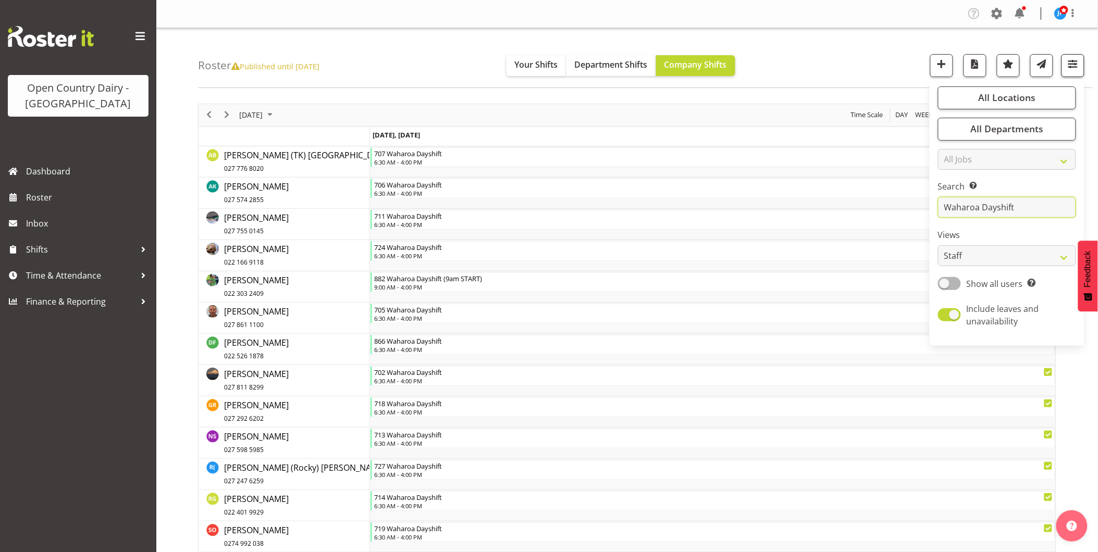 This screenshot has height=552, width=1098. I want to click on span: 022 401 9929, so click(244, 512).